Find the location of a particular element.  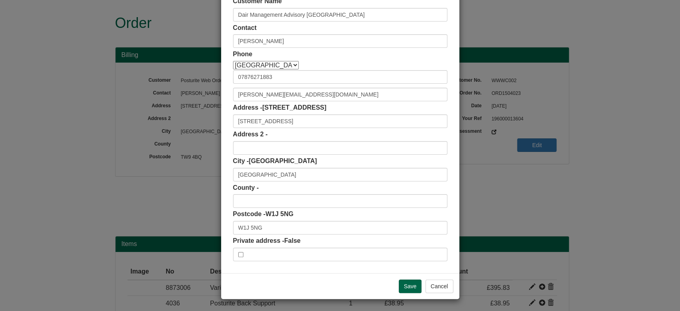

span: False is located at coordinates (292, 240).